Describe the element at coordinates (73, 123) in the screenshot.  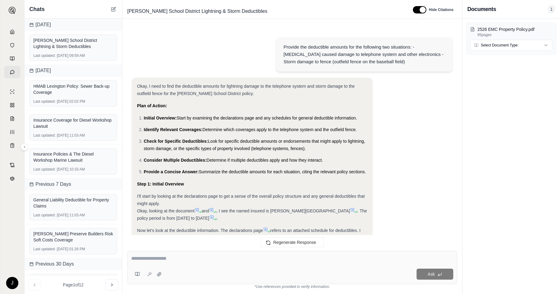
I see `div: Insurance Coverage for Diesel Workshop Lawsuit` at that location.